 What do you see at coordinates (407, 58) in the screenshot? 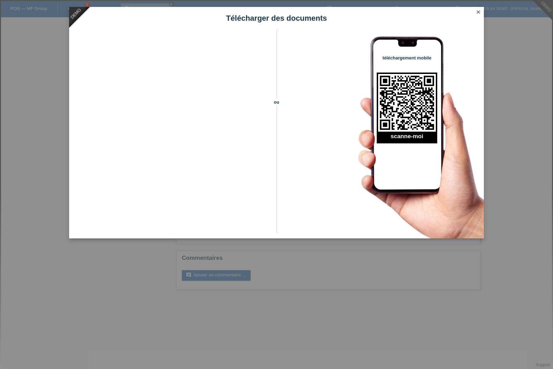
I see `h4: téléchargement mobile` at bounding box center [407, 58].